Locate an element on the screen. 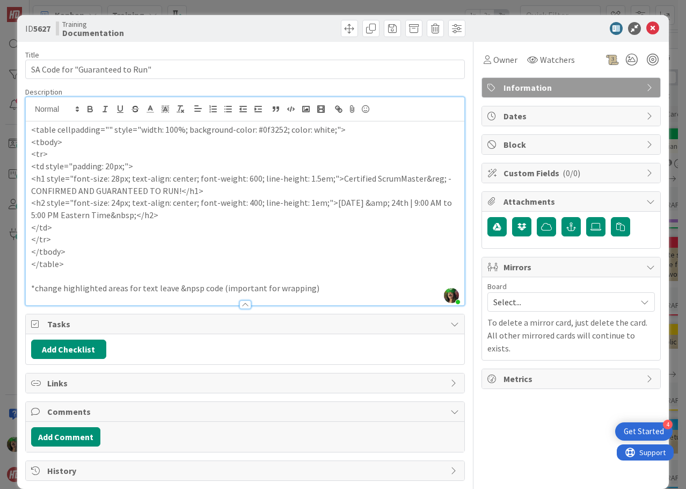 The width and height of the screenshot is (686, 489). span: Watchers is located at coordinates (558, 60).